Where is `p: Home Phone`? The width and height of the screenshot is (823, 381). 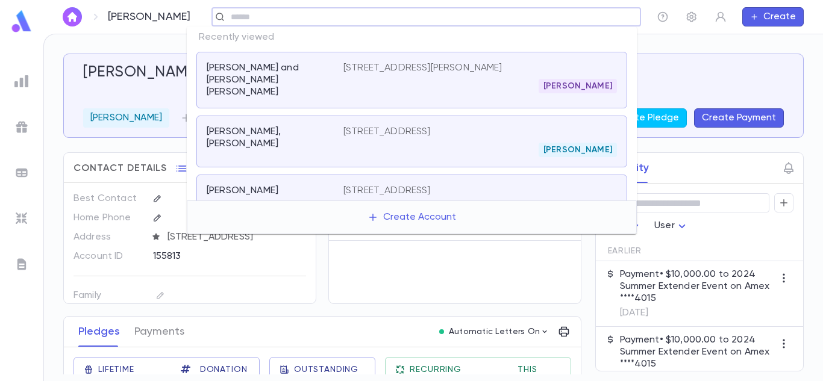
p: Home Phone is located at coordinates (108, 218).